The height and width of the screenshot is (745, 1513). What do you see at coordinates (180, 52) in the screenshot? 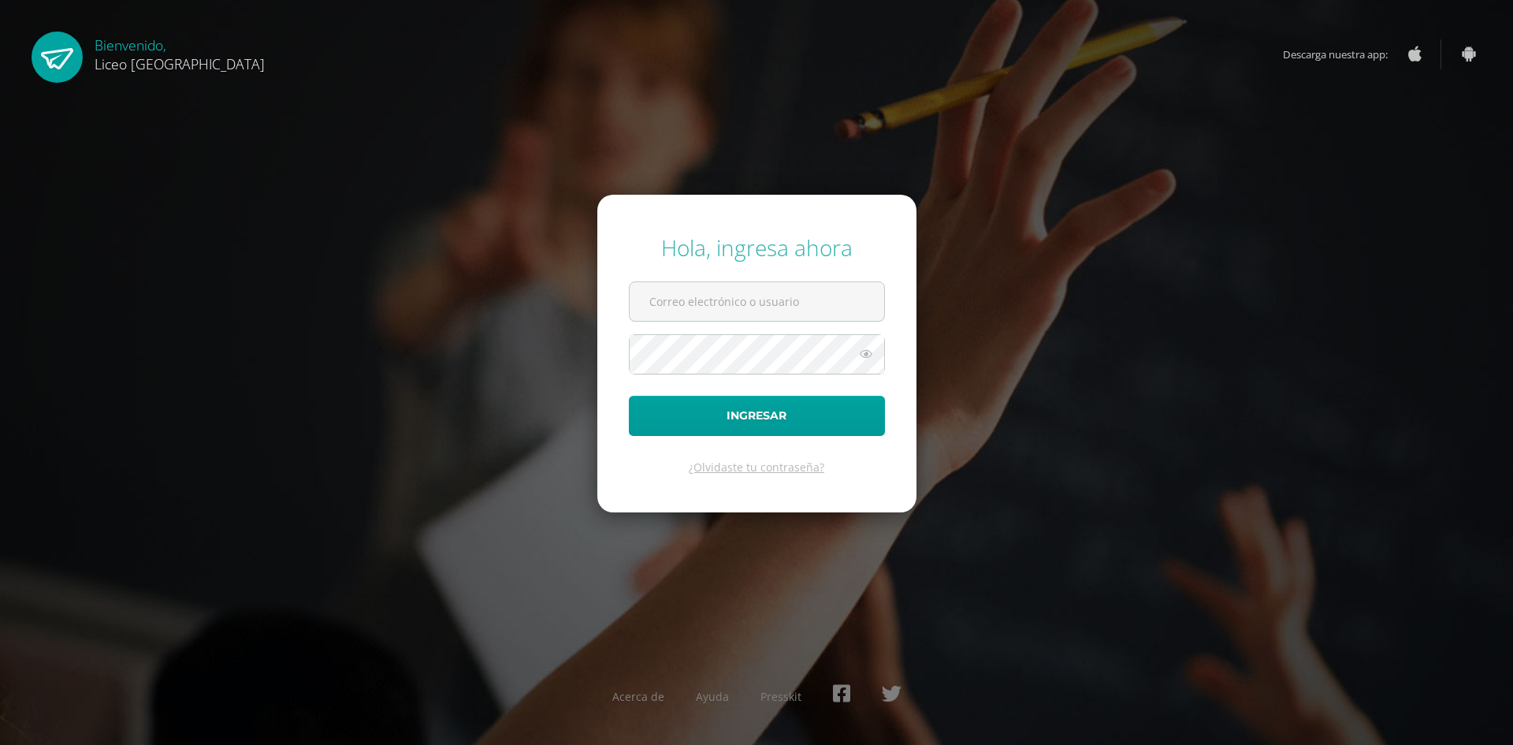
I see `div: Bienvenido,` at bounding box center [180, 52].